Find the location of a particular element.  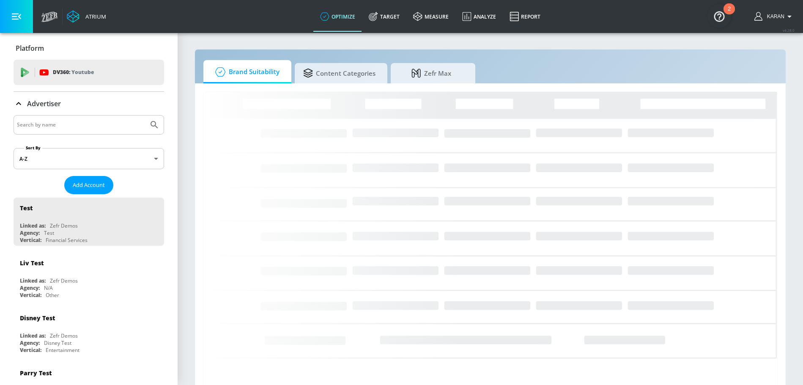

div: Advertiser is located at coordinates (89, 104).